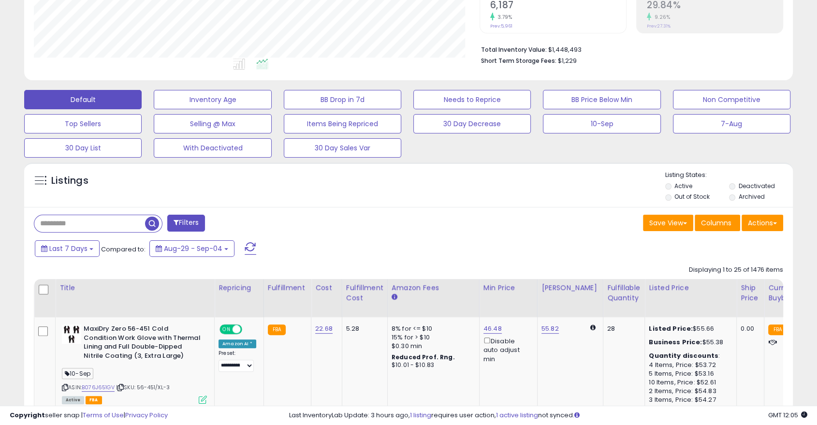  I want to click on label: Out of Stock, so click(692, 196).